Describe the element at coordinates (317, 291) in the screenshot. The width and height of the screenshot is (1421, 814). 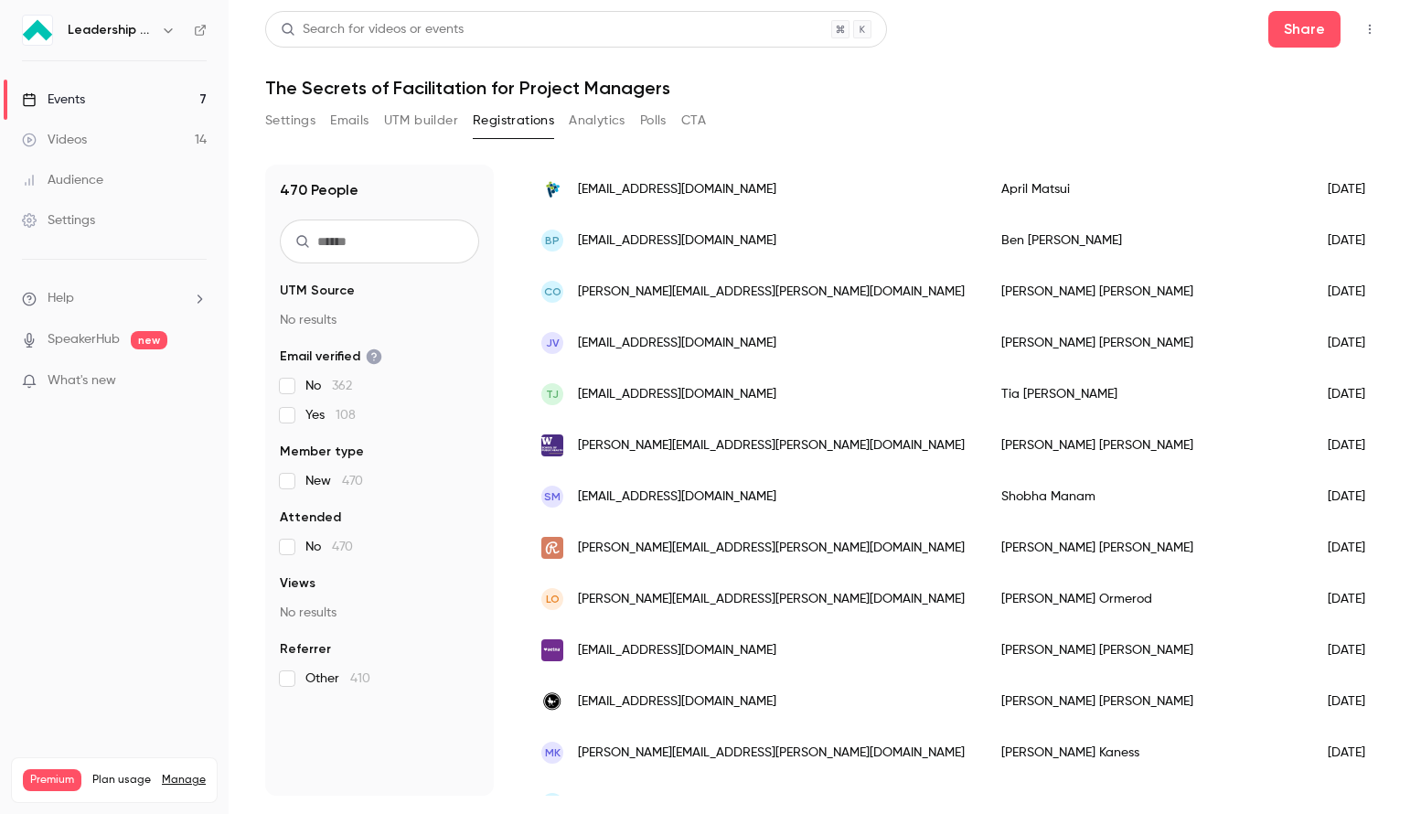
I see `span: UTM Source` at that location.